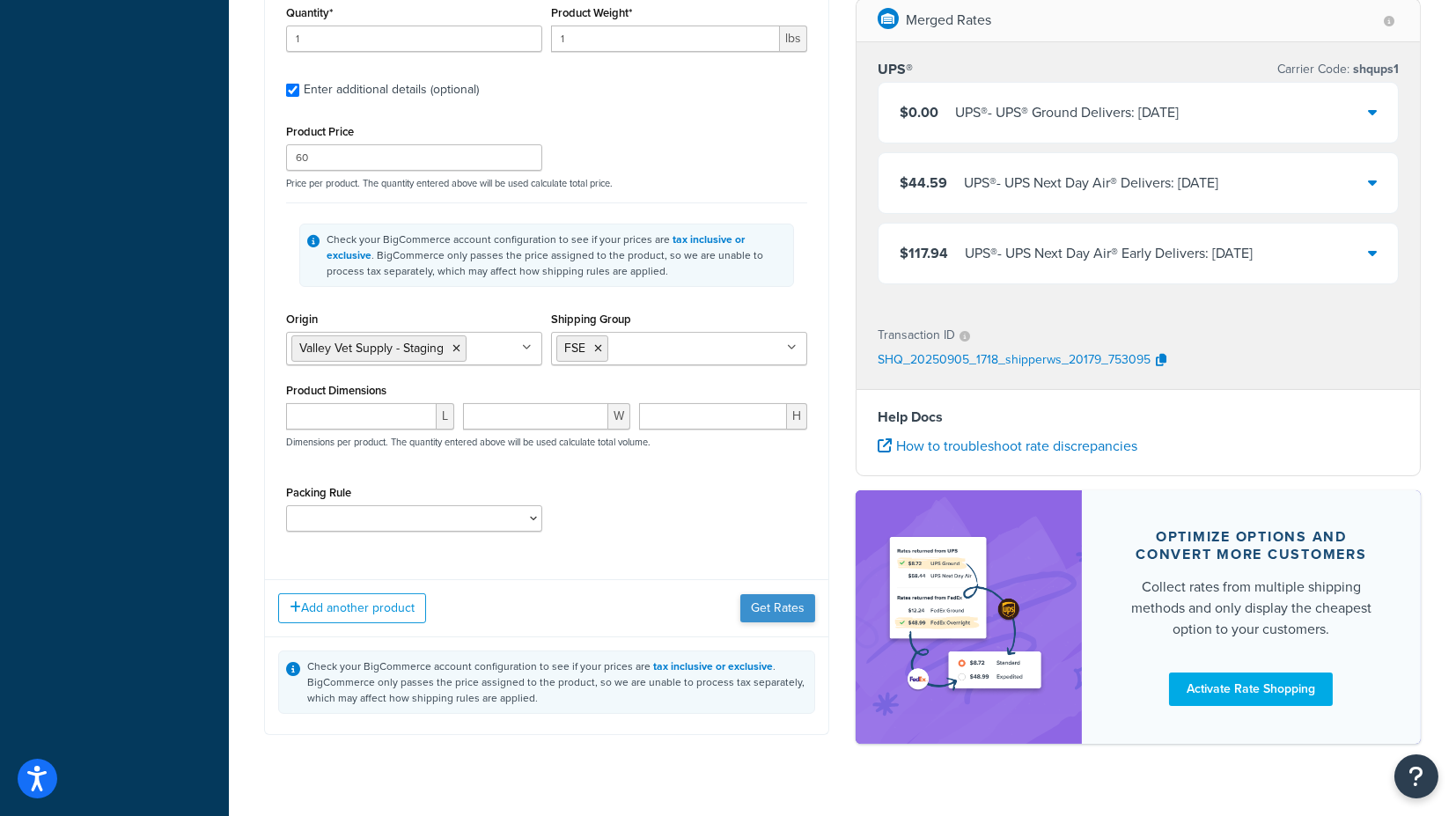 The image size is (1456, 816). Describe the element at coordinates (923, 183) in the screenshot. I see `span: $44.59` at that location.